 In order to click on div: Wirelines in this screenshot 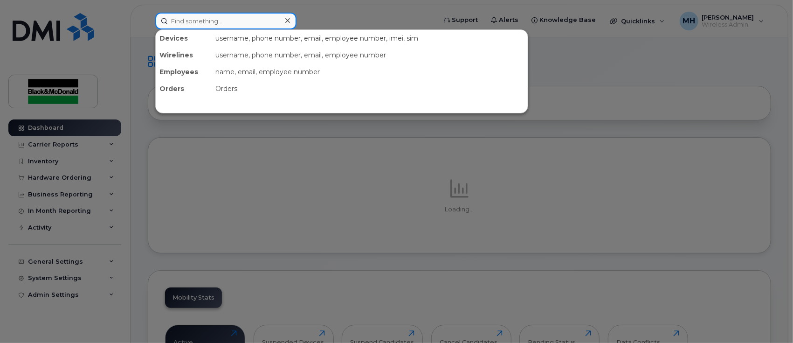, I will do `click(184, 55)`.